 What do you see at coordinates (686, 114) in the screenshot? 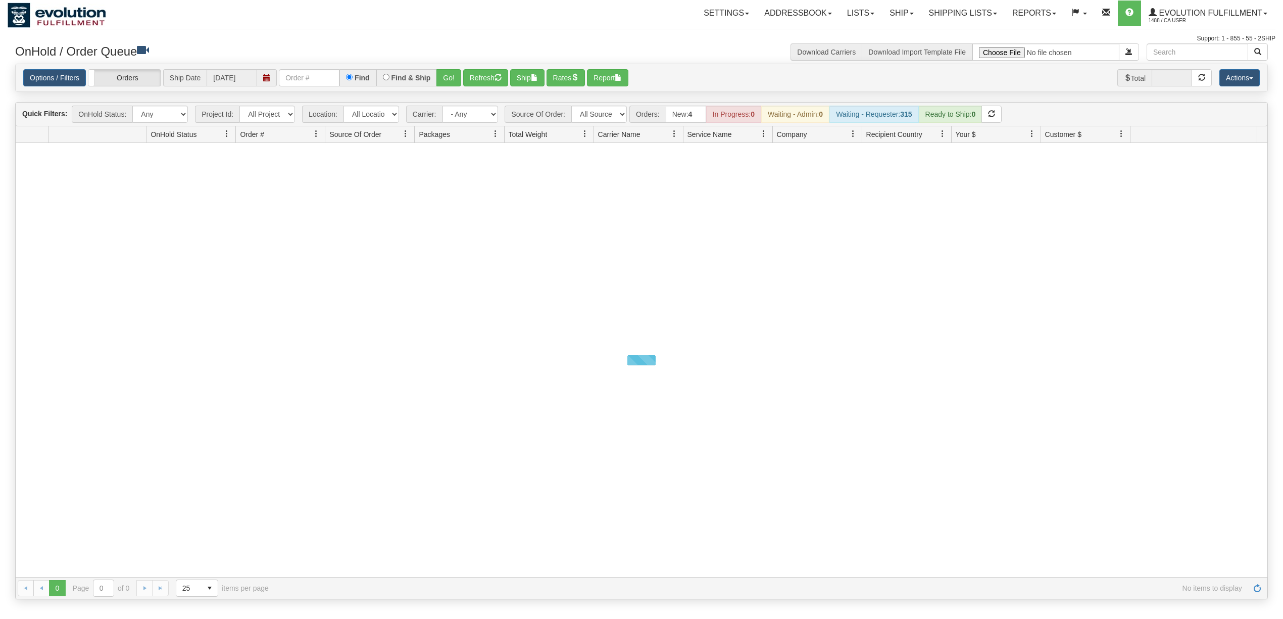
I see `div: New:` at bounding box center [686, 114].